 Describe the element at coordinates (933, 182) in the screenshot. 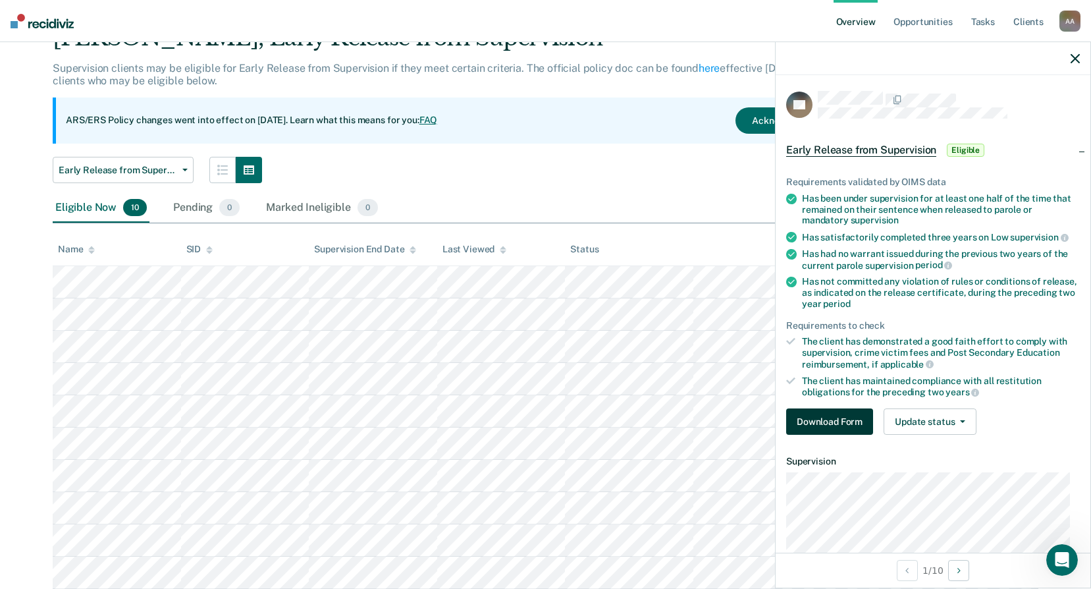

I see `div: Requirements validated by OIMS data` at that location.